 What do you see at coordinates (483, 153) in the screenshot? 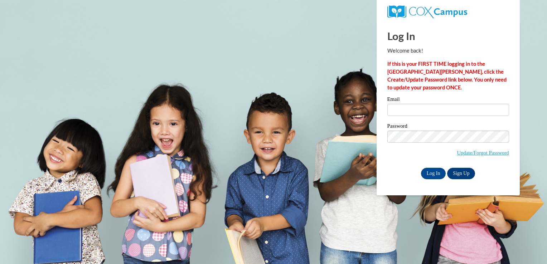
I see `a: Update/Forgot Password` at bounding box center [483, 153].